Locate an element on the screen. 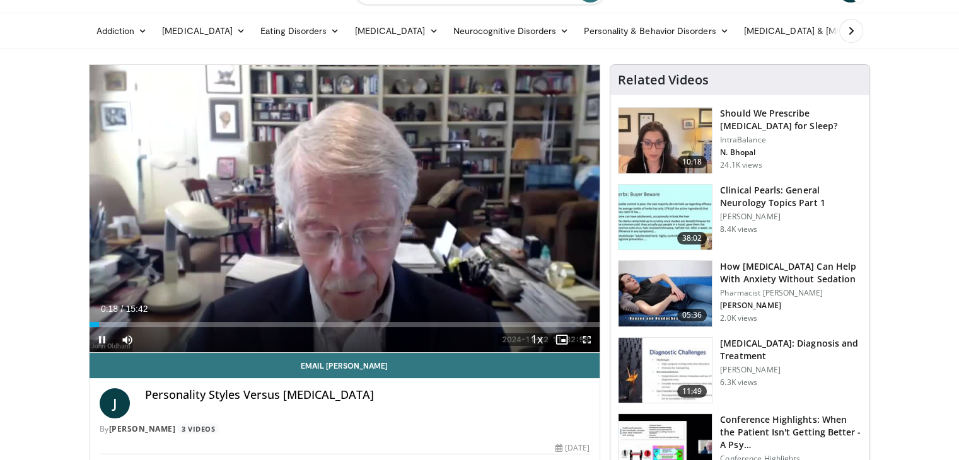 The height and width of the screenshot is (460, 959). button: Enable picture-in-picture mode is located at coordinates (562, 340).